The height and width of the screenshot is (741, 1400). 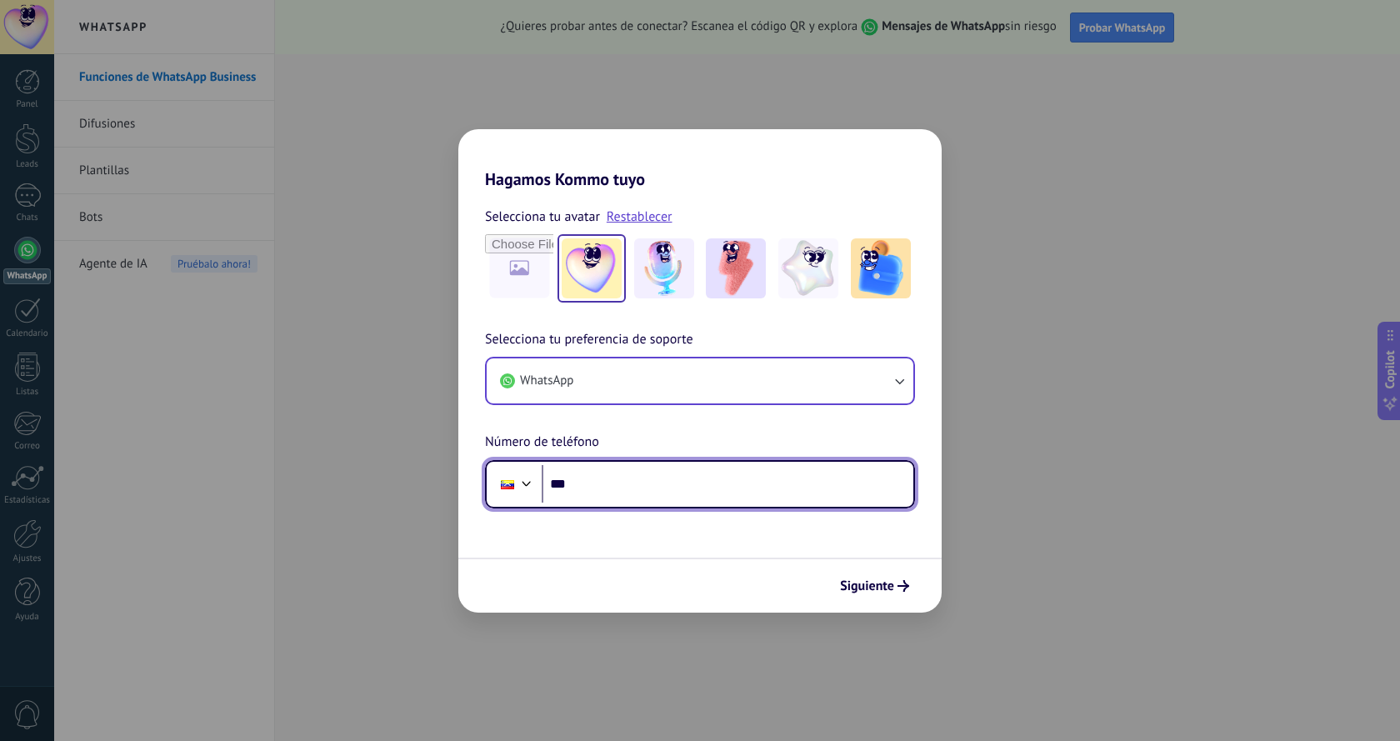 What do you see at coordinates (736, 268) in the screenshot?
I see `img: -3.jpeg` at bounding box center [736, 268].